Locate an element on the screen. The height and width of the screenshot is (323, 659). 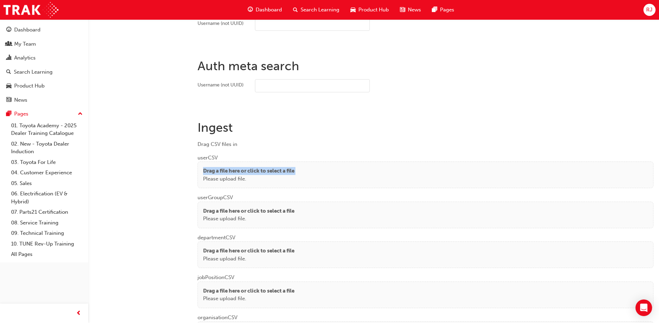
h1: Auth meta search is located at coordinates (425, 66).